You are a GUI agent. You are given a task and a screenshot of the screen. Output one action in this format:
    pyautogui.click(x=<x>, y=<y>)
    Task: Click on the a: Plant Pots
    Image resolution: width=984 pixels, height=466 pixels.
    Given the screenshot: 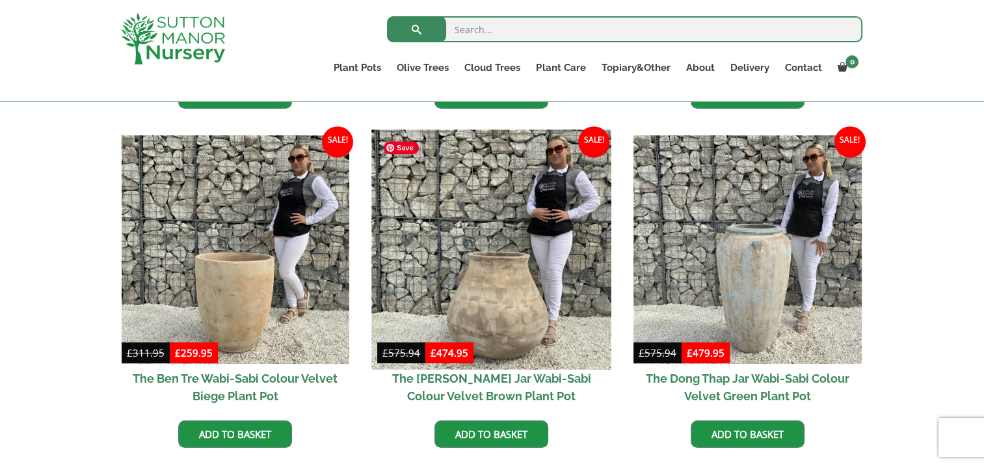 What is the action you would take?
    pyautogui.click(x=357, y=68)
    